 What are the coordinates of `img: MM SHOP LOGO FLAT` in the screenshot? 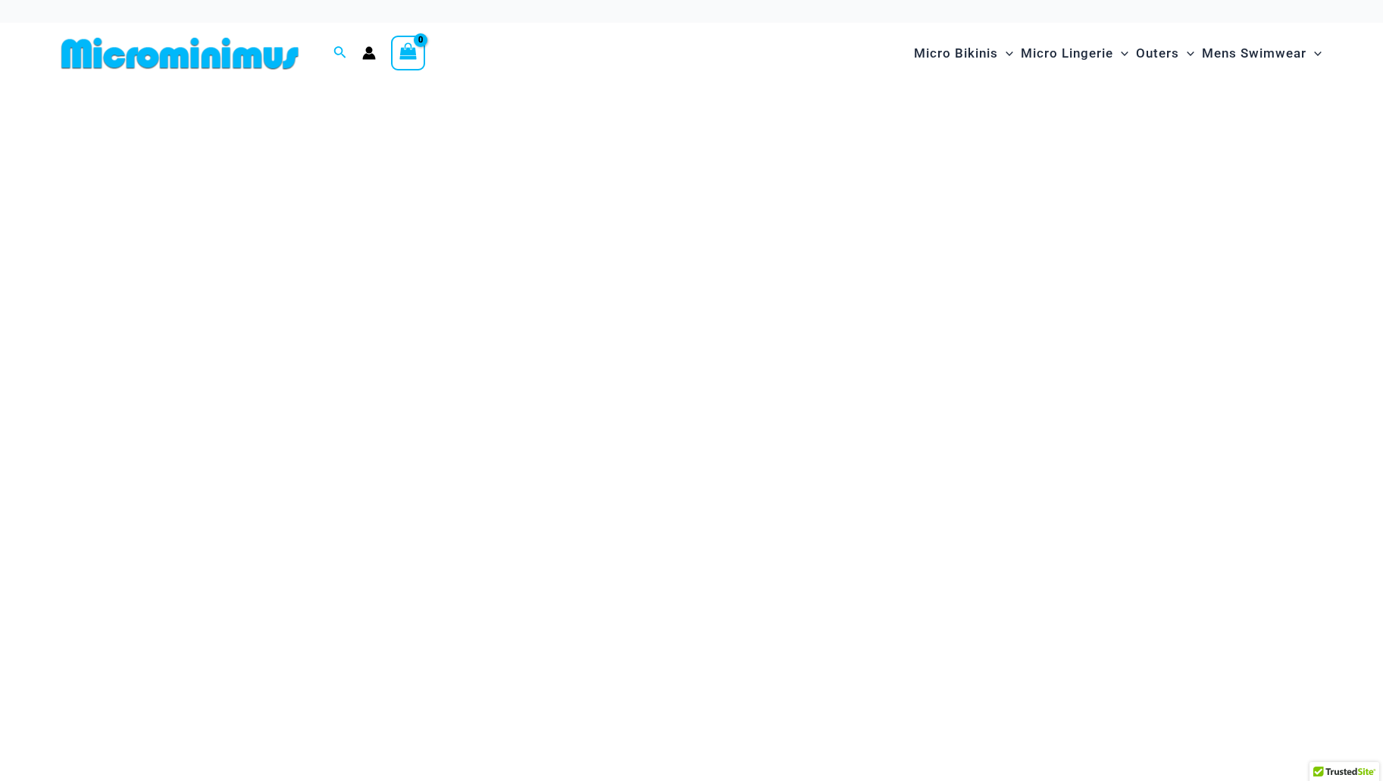 It's located at (180, 53).